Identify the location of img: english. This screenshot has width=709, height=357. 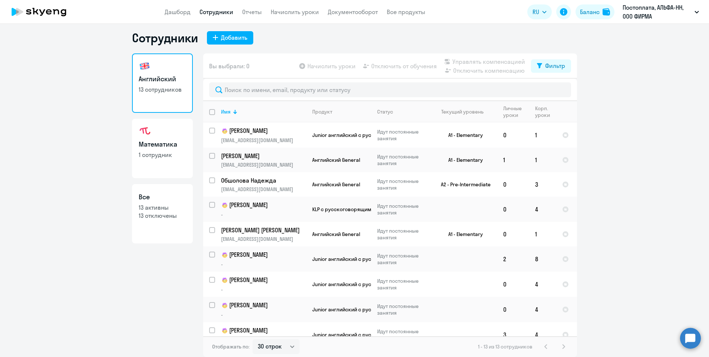
(145, 66).